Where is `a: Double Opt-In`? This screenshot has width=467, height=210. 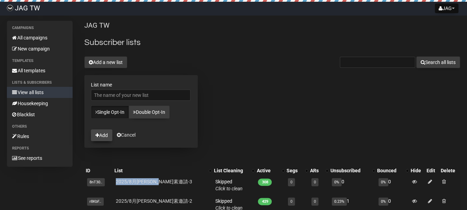 a: Double Opt-In is located at coordinates (149, 112).